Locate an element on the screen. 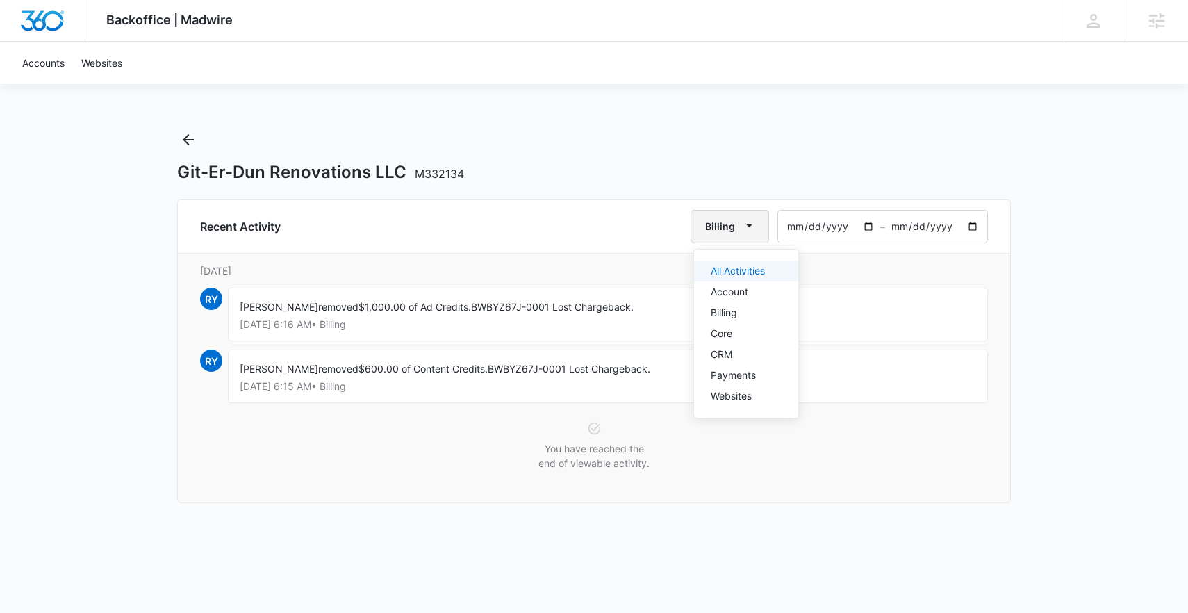 This screenshot has width=1188, height=613. button: Back is located at coordinates (188, 140).